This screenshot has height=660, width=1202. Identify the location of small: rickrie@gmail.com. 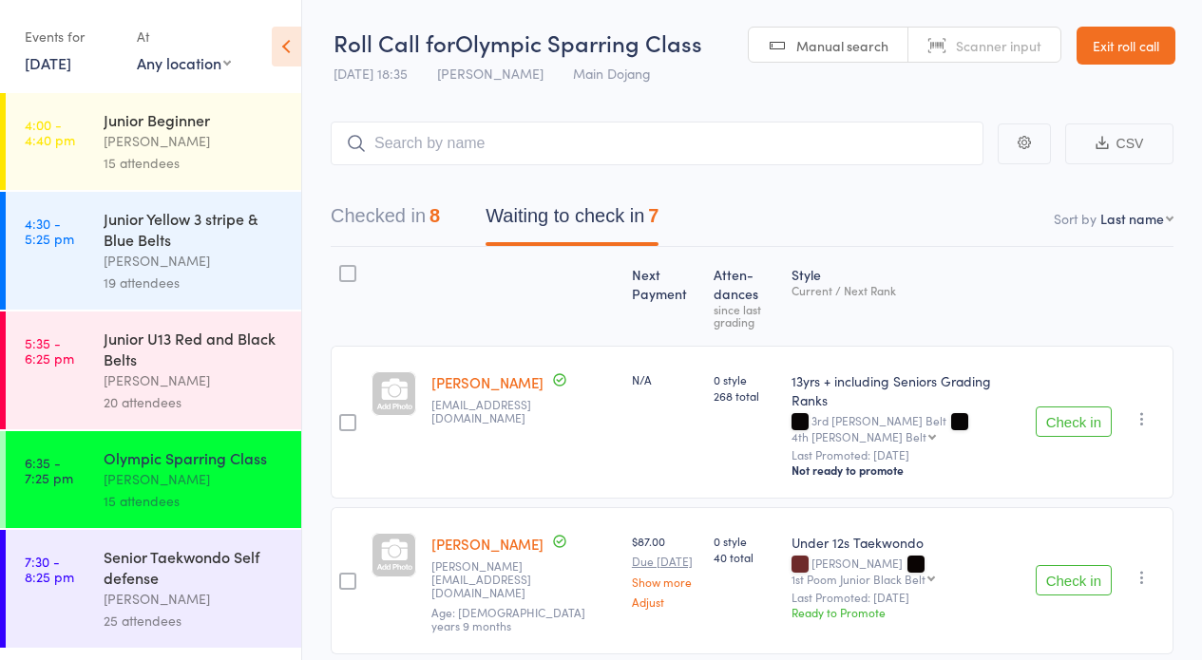
(523, 411).